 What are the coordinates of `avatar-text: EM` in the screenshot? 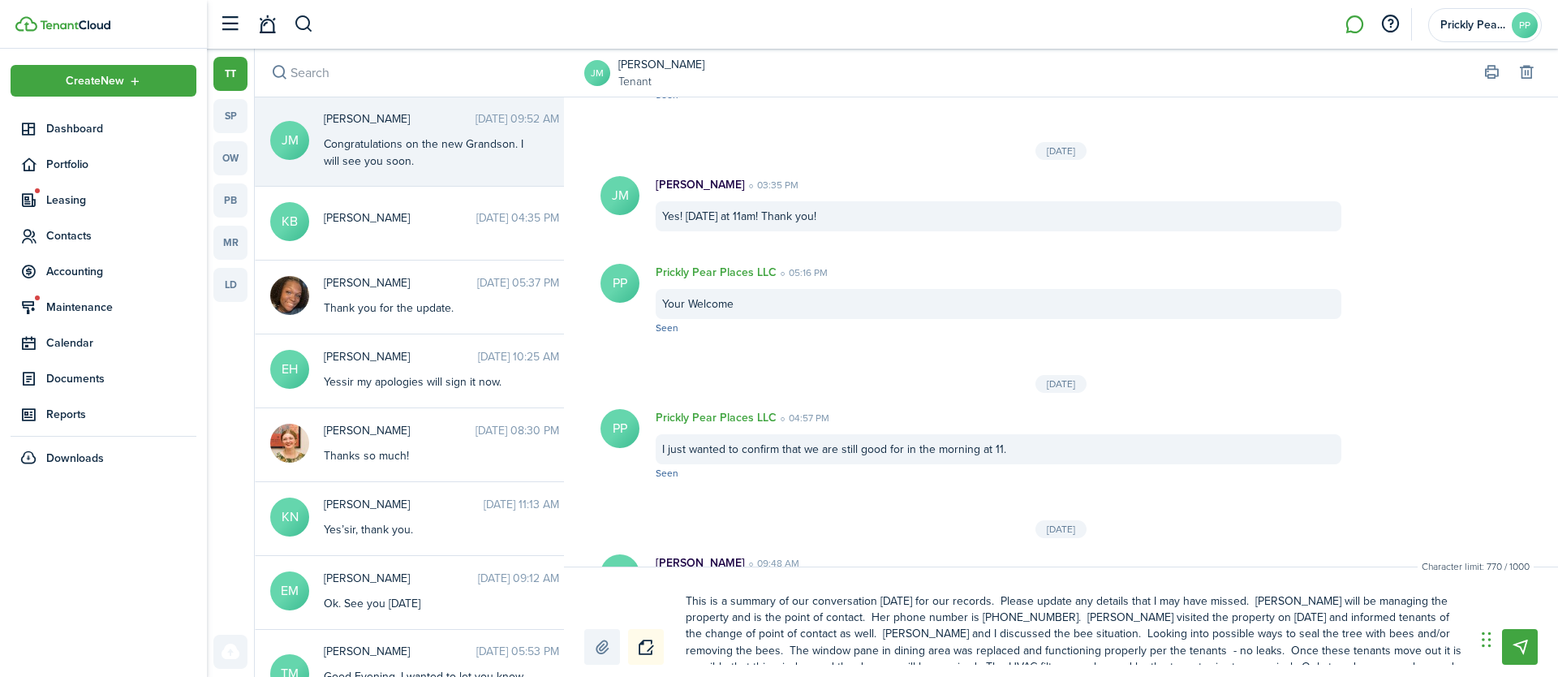 It's located at (290, 591).